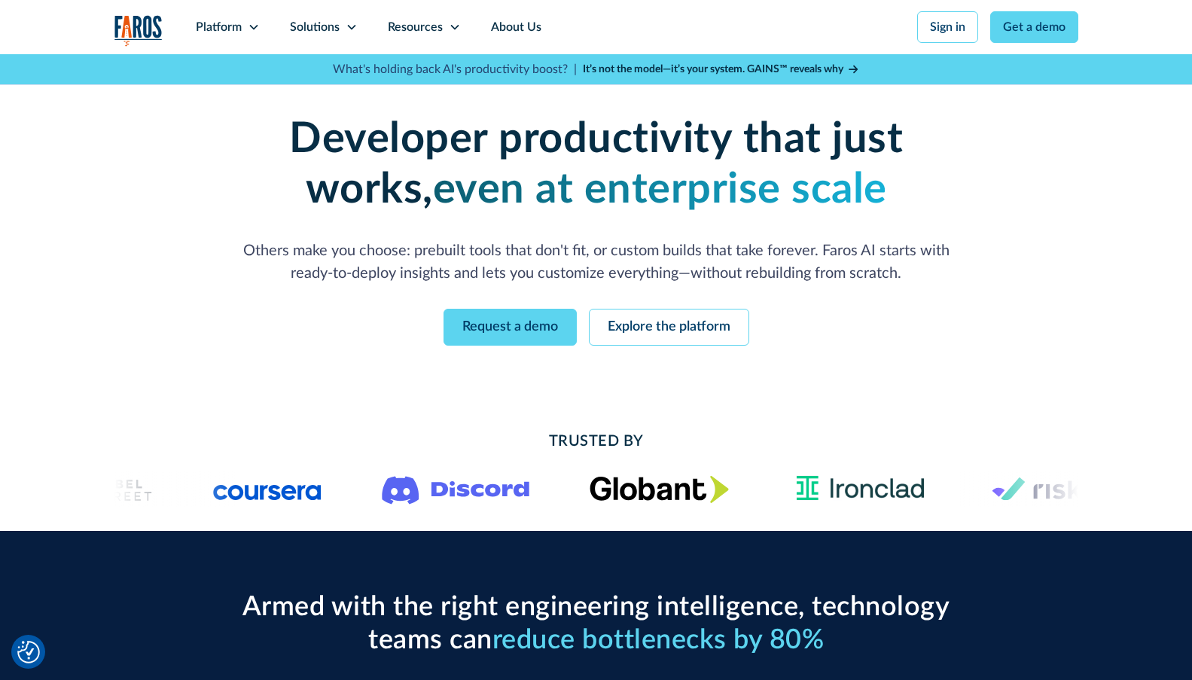  I want to click on img: Ironclad Logo, so click(860, 489).